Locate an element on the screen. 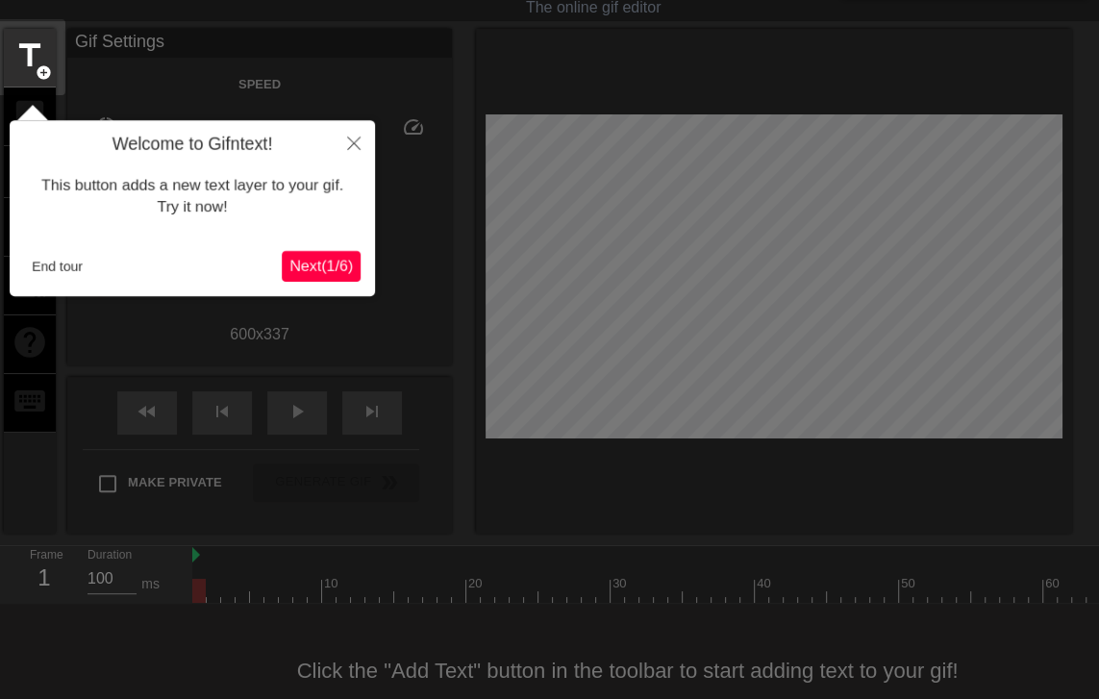 This screenshot has height=699, width=1099. button: Next is located at coordinates (321, 266).